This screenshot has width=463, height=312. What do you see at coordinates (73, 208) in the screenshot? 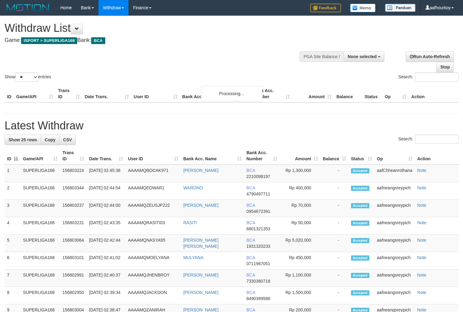
I see `td: 156803237` at bounding box center [73, 208].